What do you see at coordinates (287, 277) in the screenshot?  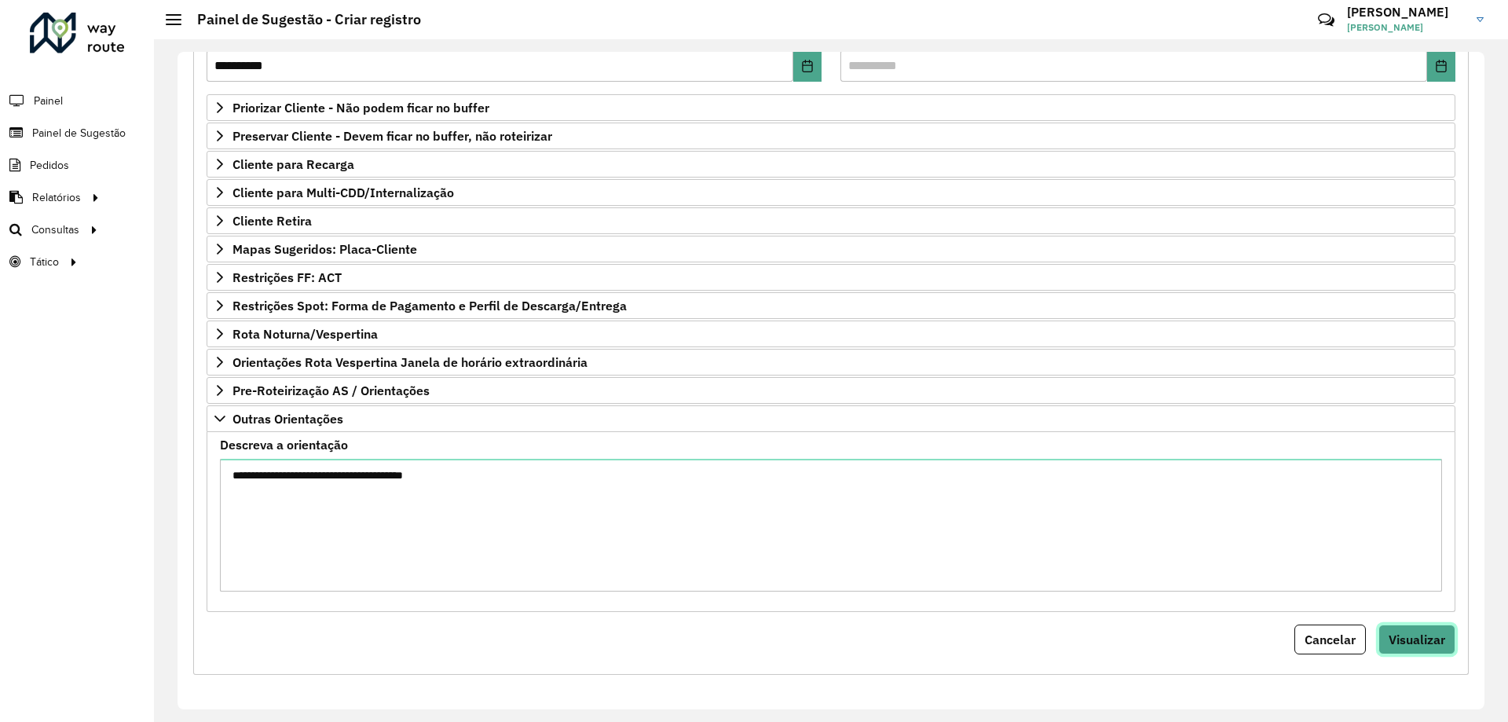 I see `span: Restrições FF: ACT` at bounding box center [287, 277].